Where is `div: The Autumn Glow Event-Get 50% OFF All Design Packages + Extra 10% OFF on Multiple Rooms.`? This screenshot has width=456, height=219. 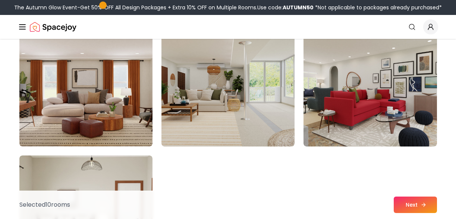
div: The Autumn Glow Event-Get 50% OFF All Design Packages + Extra 10% OFF on Multiple Rooms. is located at coordinates (228, 7).